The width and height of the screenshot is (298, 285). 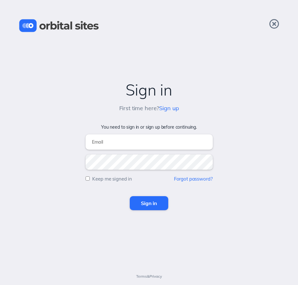 I want to click on form: You need to sign in or sign up before continuing., so click(x=149, y=167).